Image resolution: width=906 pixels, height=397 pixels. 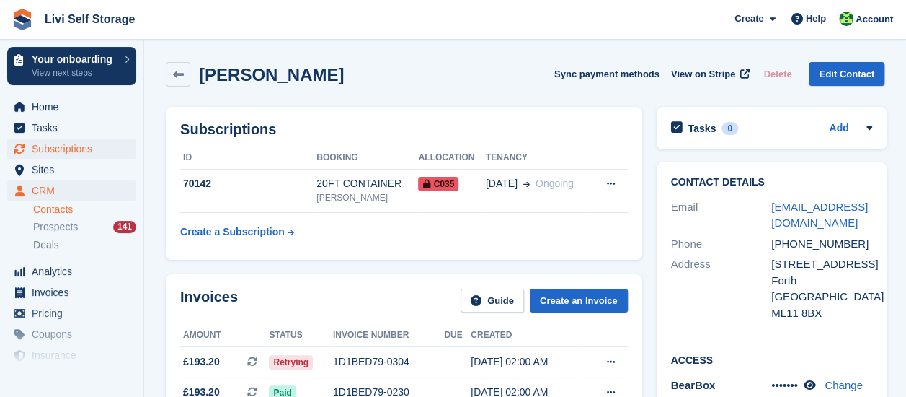 I want to click on span: Prospects, so click(x=56, y=226).